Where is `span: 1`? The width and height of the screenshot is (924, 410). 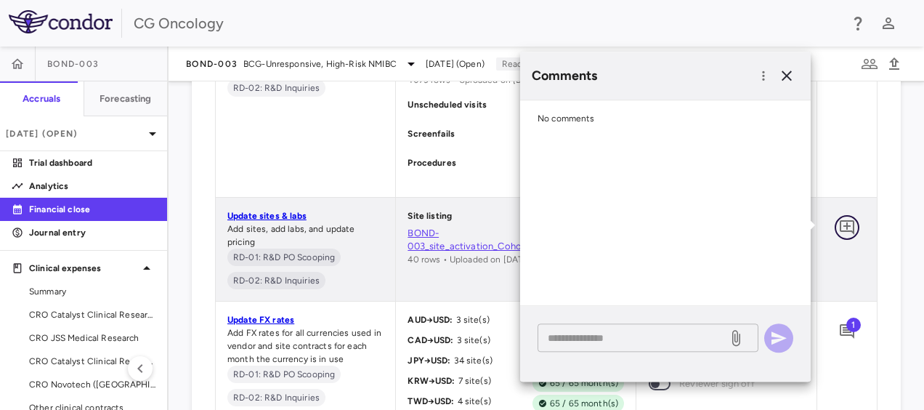 span: 1 is located at coordinates (854, 325).